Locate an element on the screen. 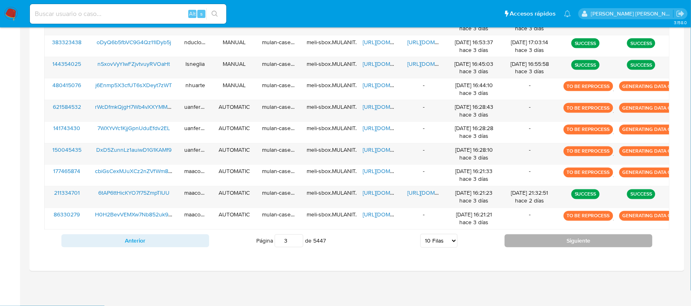 This screenshot has height=306, width=691. a: Salir is located at coordinates (680, 14).